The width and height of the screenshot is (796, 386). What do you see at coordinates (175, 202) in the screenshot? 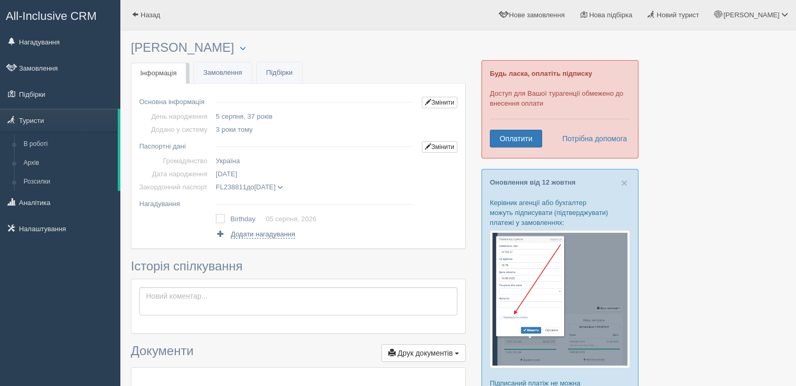
I see `td: Нагадування` at bounding box center [175, 202].